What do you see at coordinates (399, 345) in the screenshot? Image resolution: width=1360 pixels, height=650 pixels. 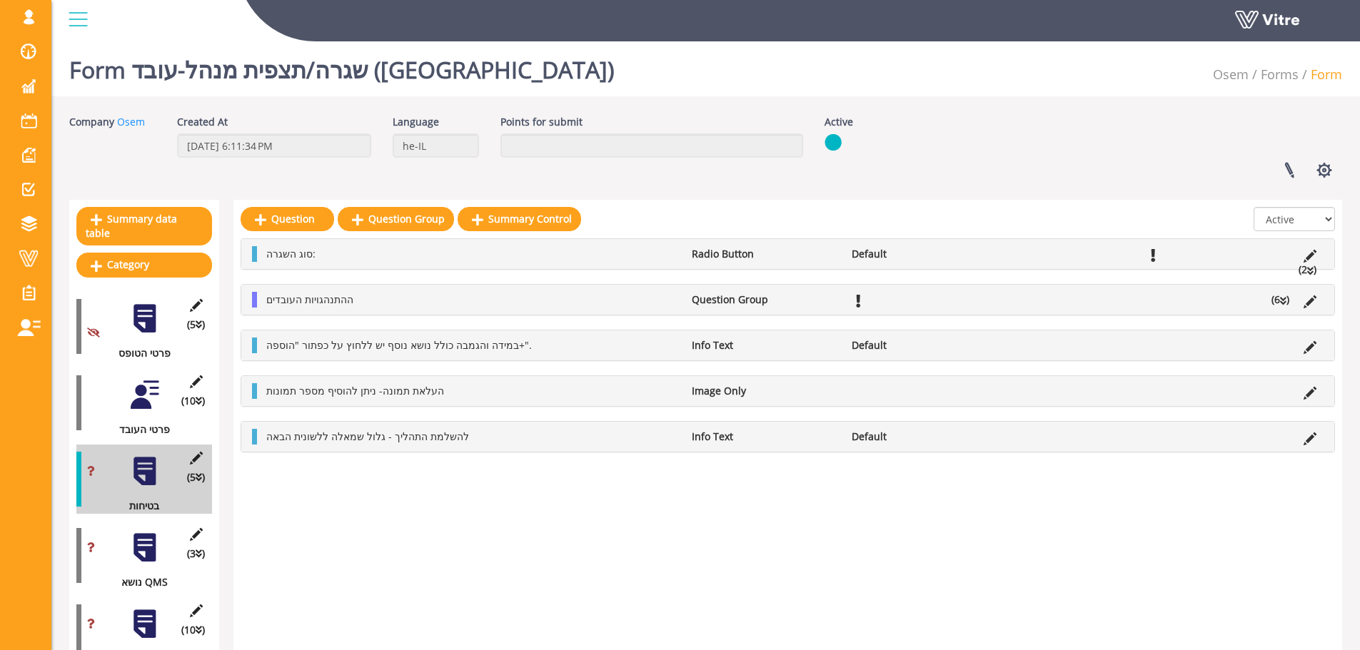 I see `span: במידה והגמבה כולל נושא נוסף יש ללחוץ על כפתור "הוספה+".` at bounding box center [399, 345].